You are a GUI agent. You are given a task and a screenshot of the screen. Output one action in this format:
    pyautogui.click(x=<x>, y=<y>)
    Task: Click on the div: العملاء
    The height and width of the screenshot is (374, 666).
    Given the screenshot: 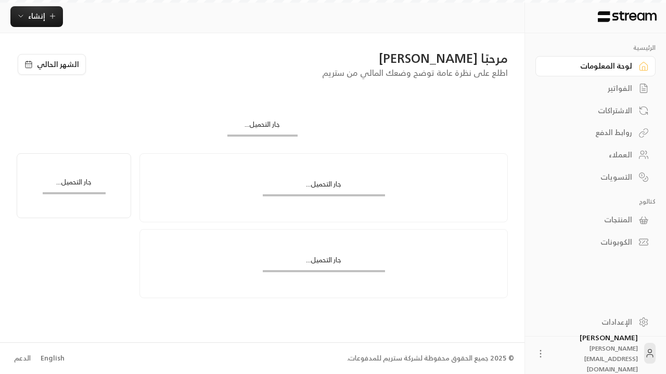 What is the action you would take?
    pyautogui.click(x=590, y=155)
    